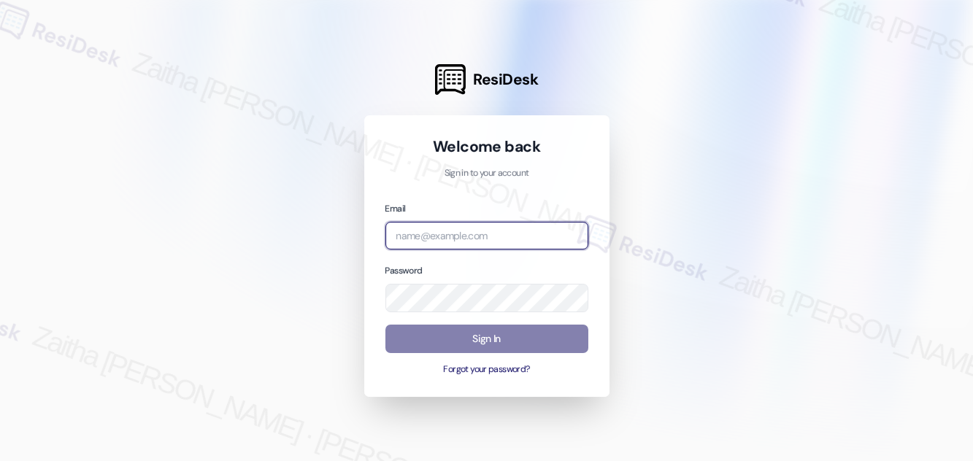 The width and height of the screenshot is (973, 461). I want to click on span: ResiDesk, so click(505, 80).